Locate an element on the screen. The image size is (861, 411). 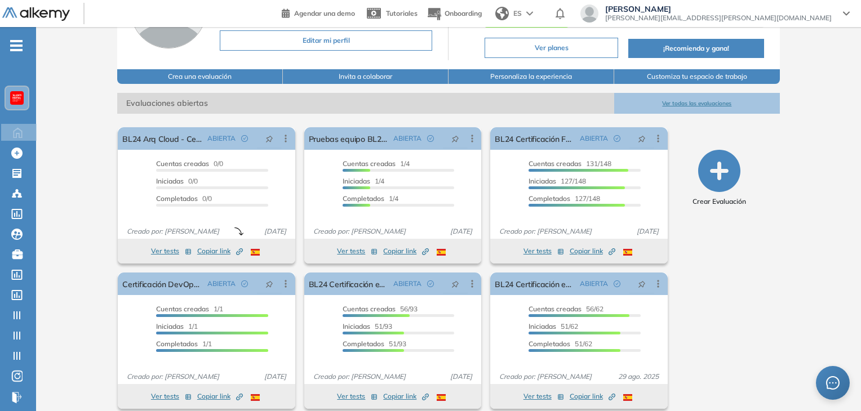
span: 29 ago. 2025 is located at coordinates (638, 377).